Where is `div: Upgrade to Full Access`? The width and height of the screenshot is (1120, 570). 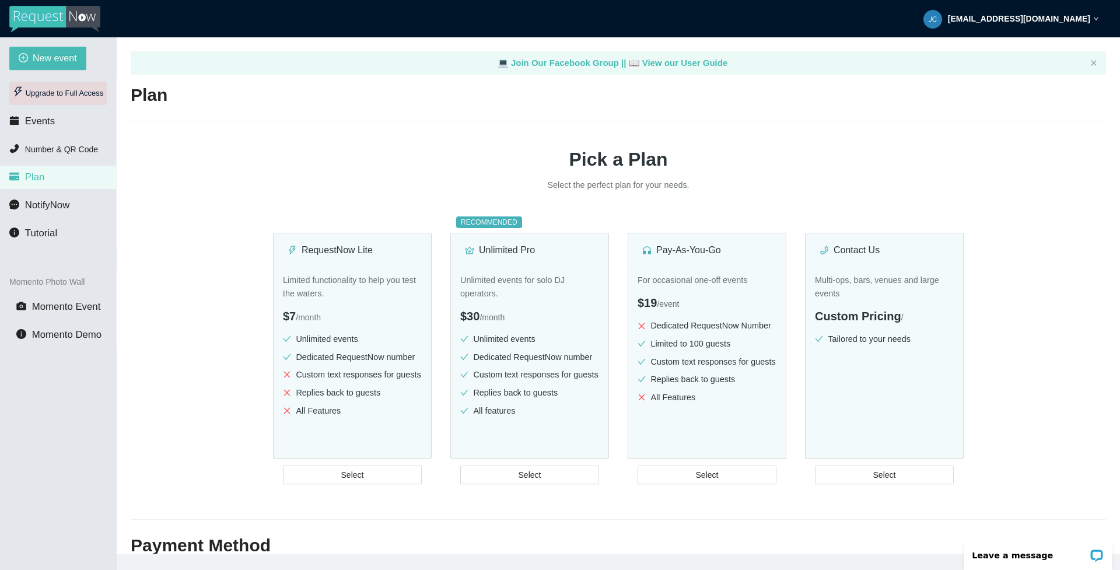 div: Upgrade to Full Access is located at coordinates (58, 93).